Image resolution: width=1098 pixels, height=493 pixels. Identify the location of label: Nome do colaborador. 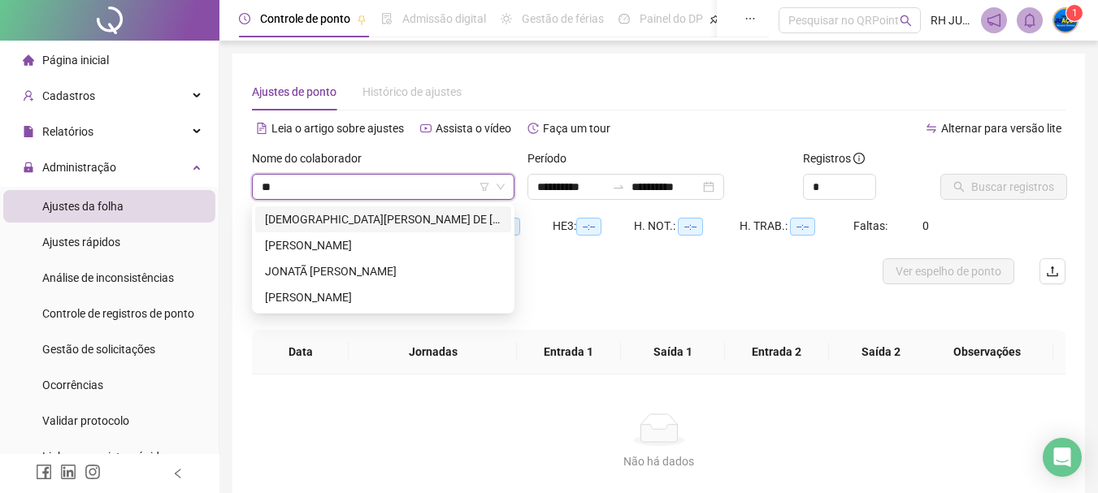
(312, 158).